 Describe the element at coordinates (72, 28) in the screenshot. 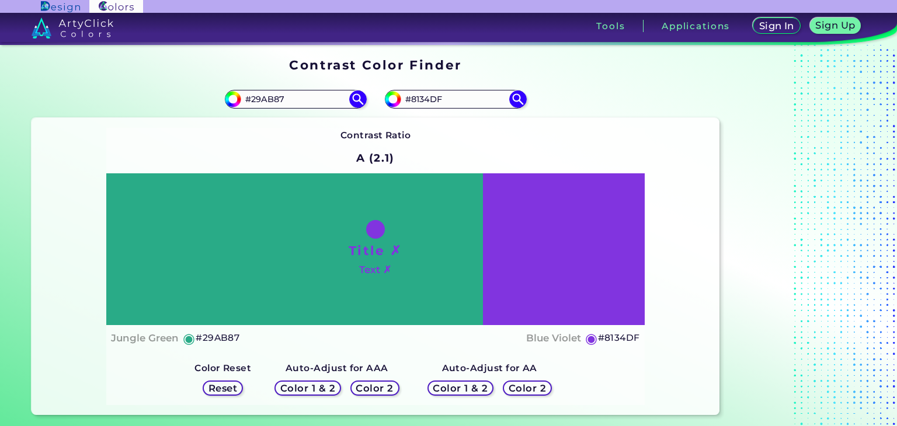

I see `img: logo_artyclick_colors_white.svg` at that location.